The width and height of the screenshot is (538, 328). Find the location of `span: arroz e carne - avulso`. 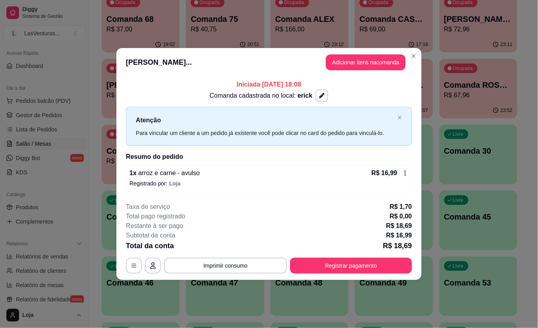

span: arroz e carne - avulso is located at coordinates (168, 173).